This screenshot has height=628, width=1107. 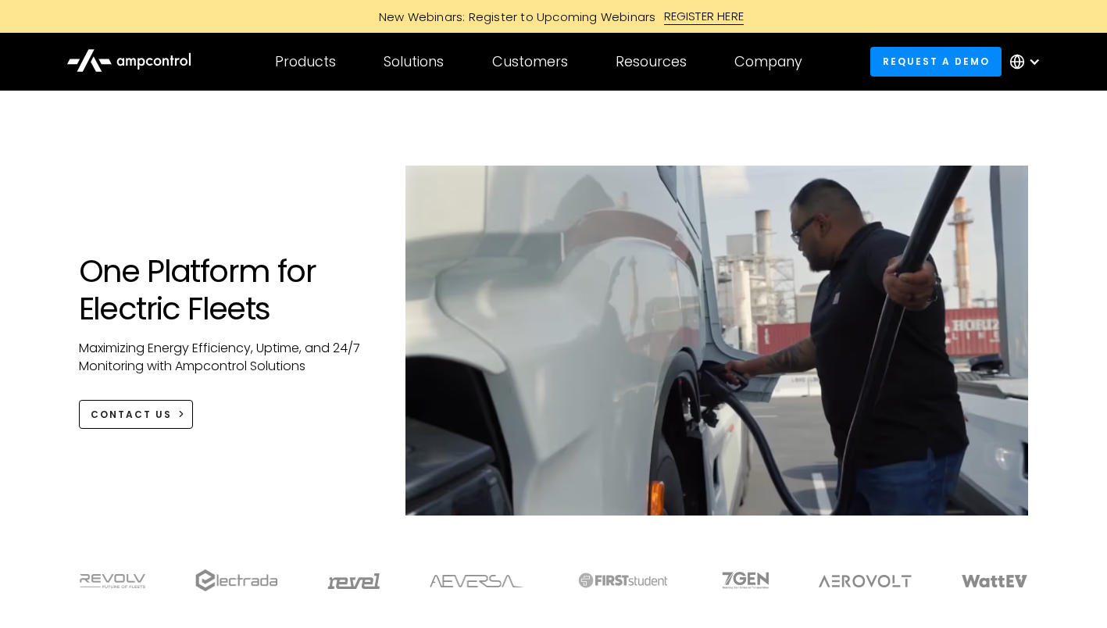 What do you see at coordinates (236, 580) in the screenshot?
I see `img: electrada logo` at bounding box center [236, 580].